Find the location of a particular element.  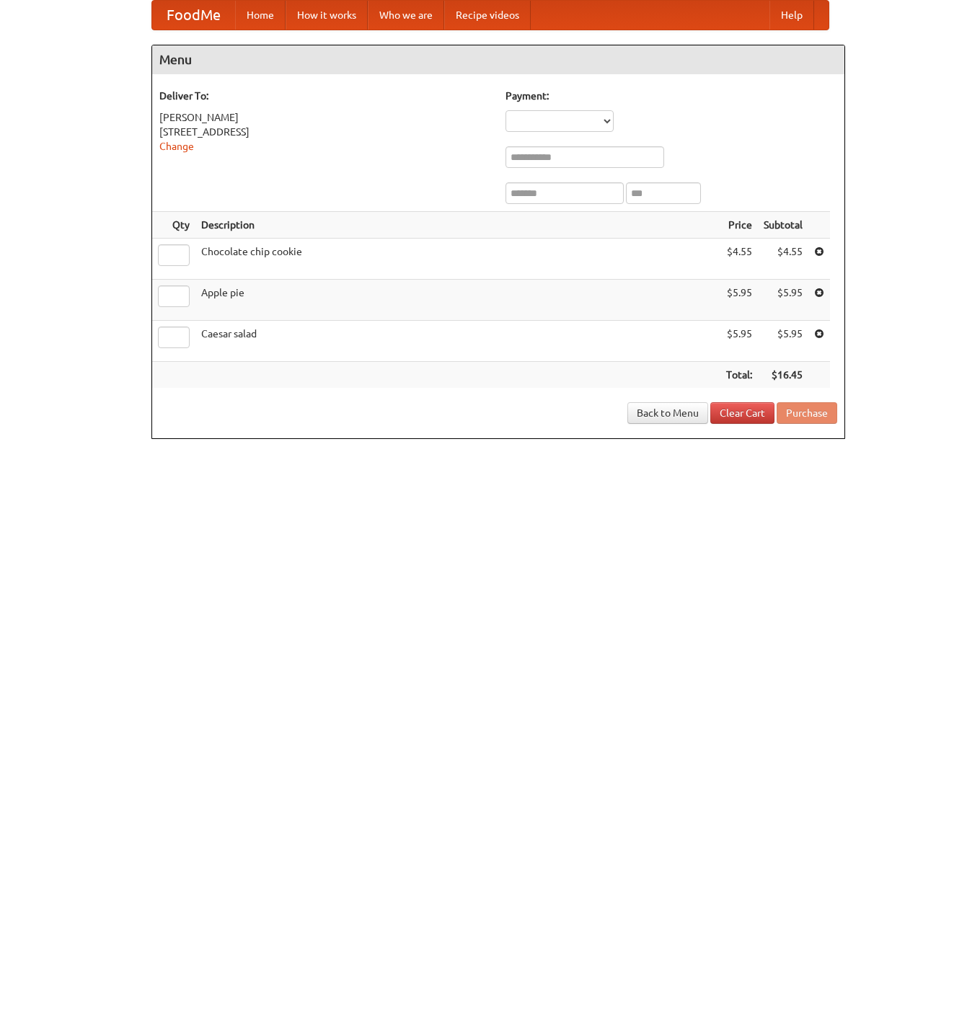

th: Subtotal is located at coordinates (783, 225).